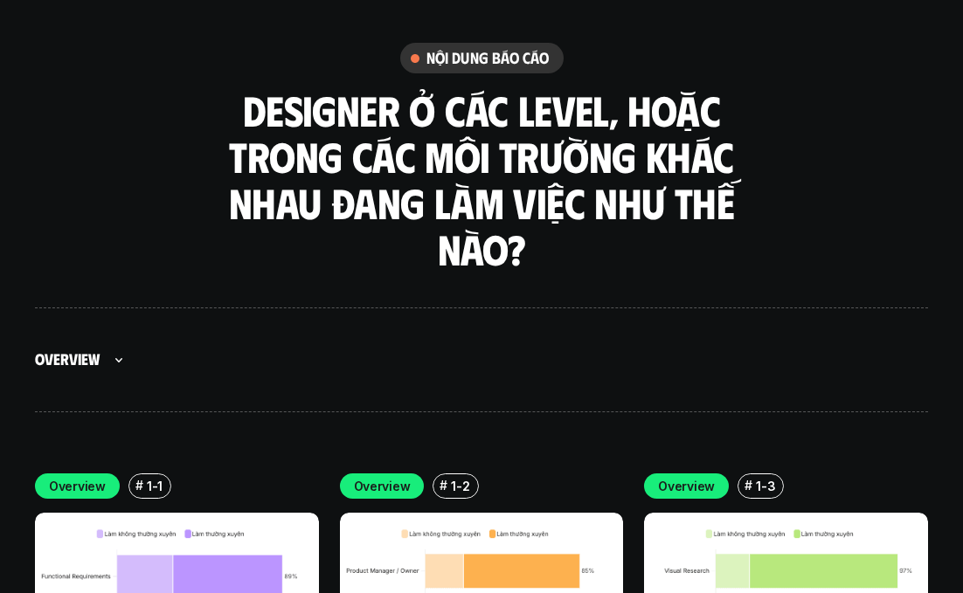 This screenshot has height=593, width=963. I want to click on p: 1-3, so click(765, 486).